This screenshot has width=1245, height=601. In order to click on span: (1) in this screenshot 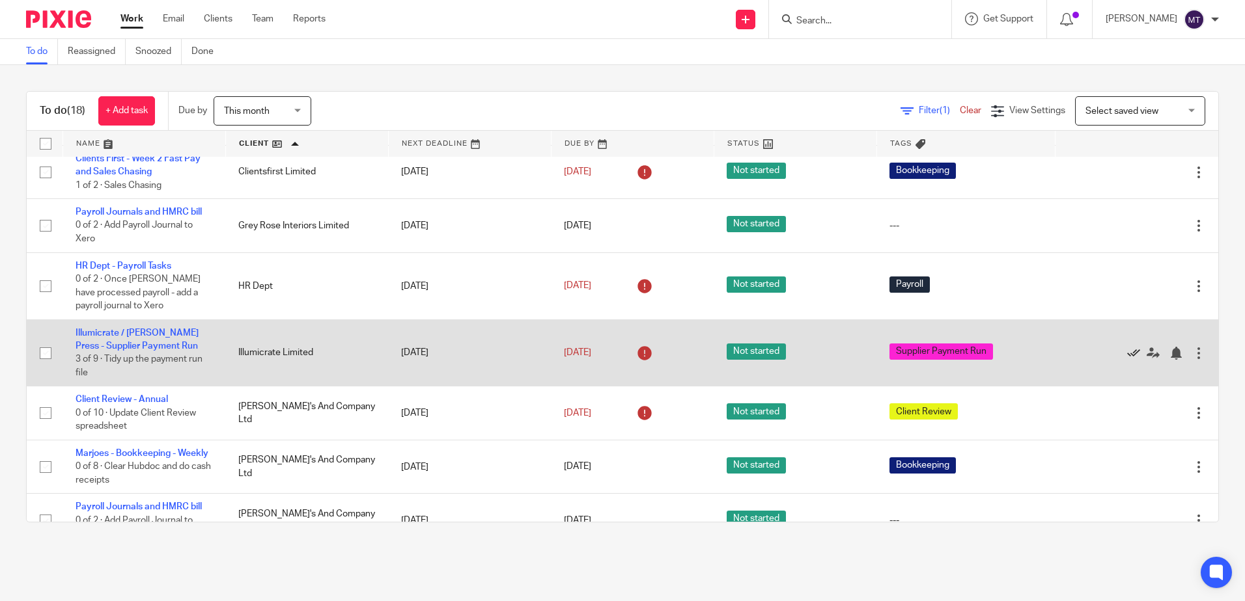, I will do `click(945, 111)`.